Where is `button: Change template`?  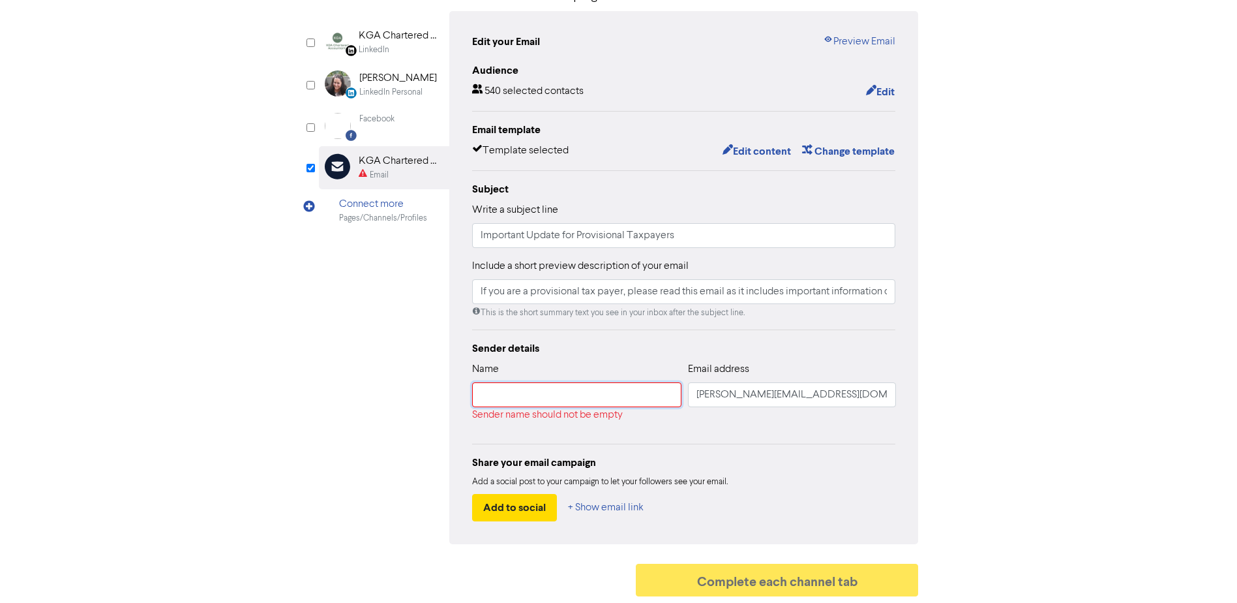 button: Change template is located at coordinates (849, 151).